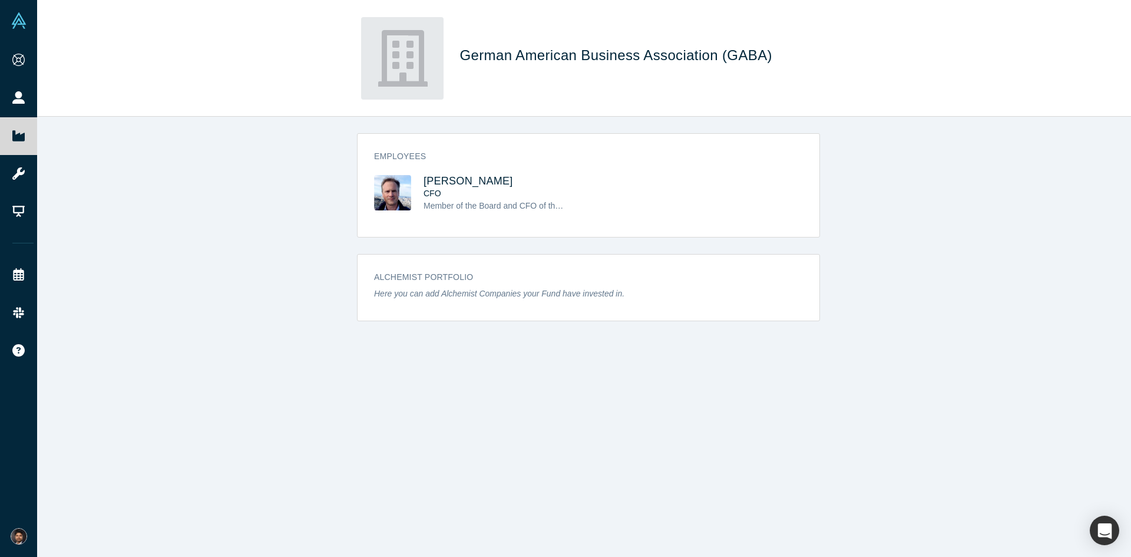 The width and height of the screenshot is (1131, 557). I want to click on h3: Employees, so click(580, 156).